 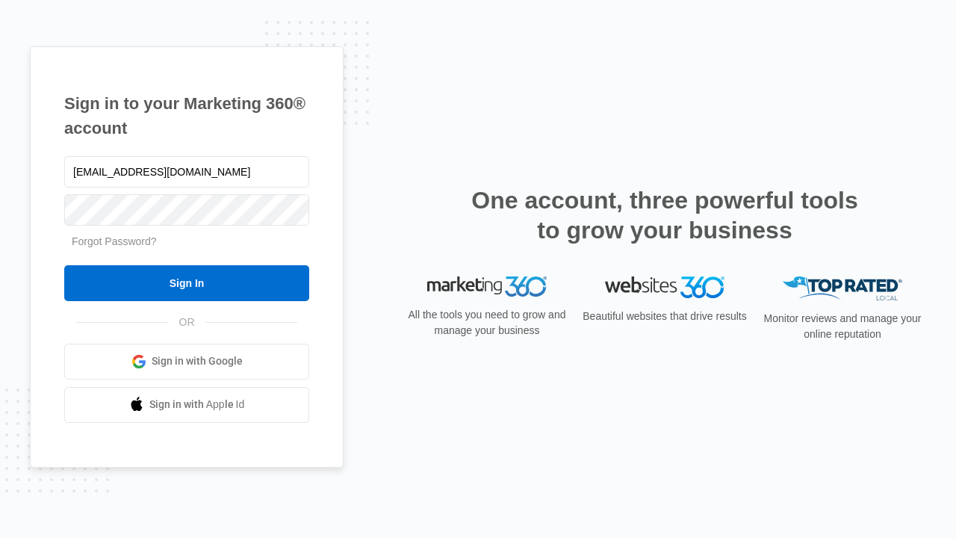 I want to click on p: All the tools you need to grow and manage your business, so click(x=487, y=323).